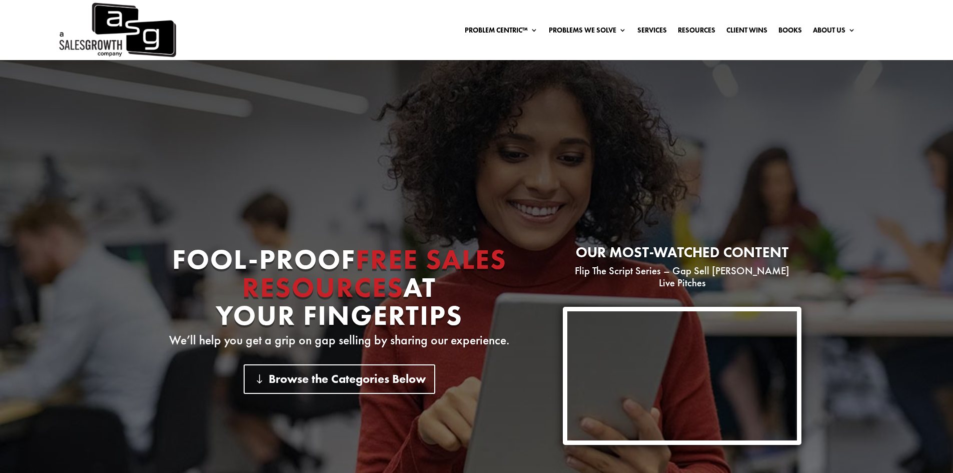 This screenshot has width=953, height=473. Describe the element at coordinates (339, 379) in the screenshot. I see `a: Browse the Categories Below` at that location.